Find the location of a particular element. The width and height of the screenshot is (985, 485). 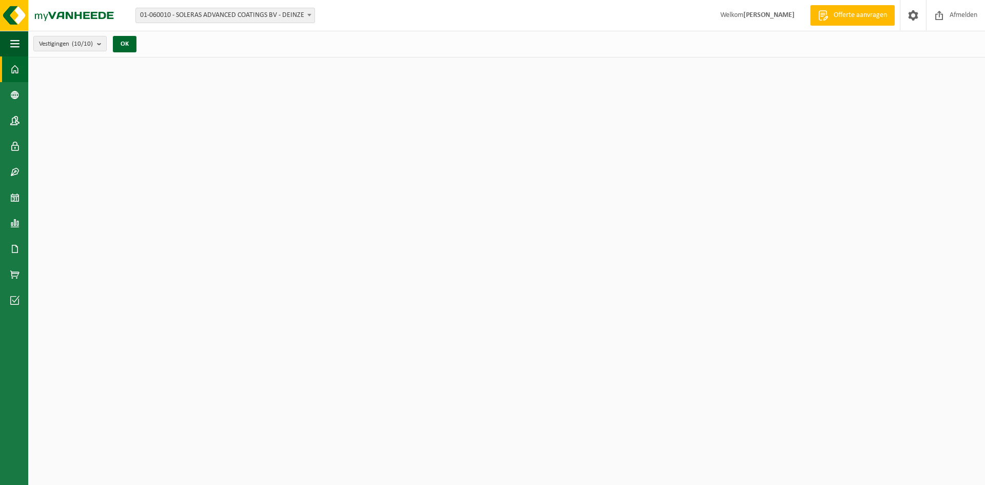

button: Vestigingen(10/10) is located at coordinates (70, 44).